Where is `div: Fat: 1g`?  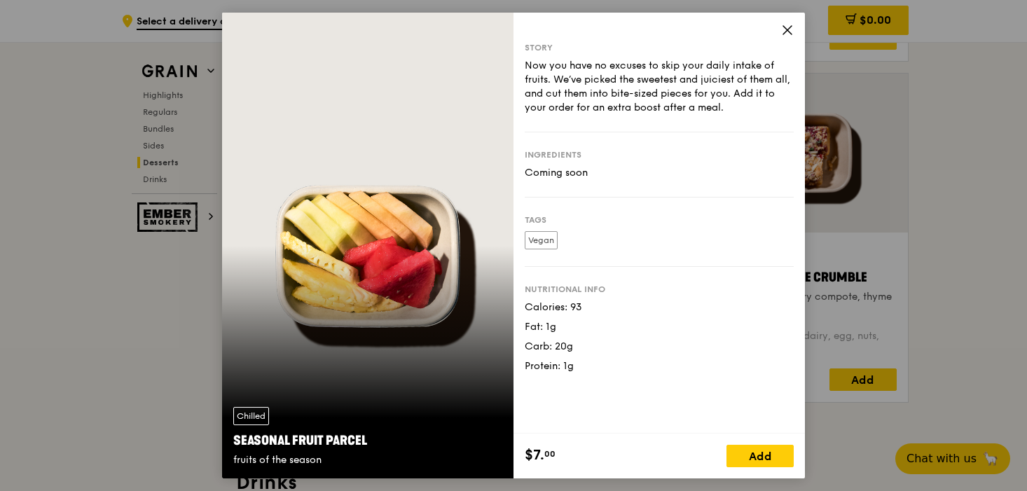
div: Fat: 1g is located at coordinates (659, 327).